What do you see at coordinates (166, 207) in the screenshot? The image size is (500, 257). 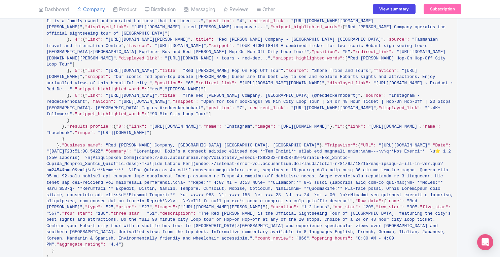 I see `span: "images":` at bounding box center [166, 207].